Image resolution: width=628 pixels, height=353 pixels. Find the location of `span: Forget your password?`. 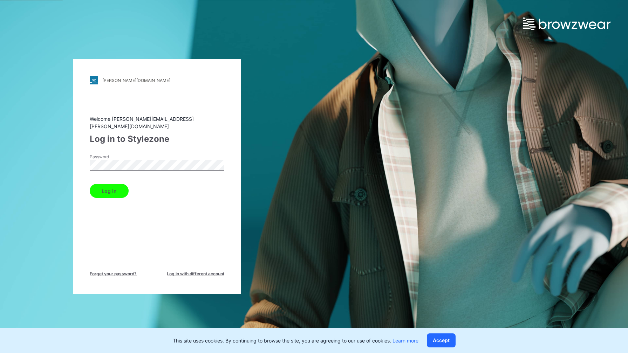

span: Forget your password? is located at coordinates (113, 274).